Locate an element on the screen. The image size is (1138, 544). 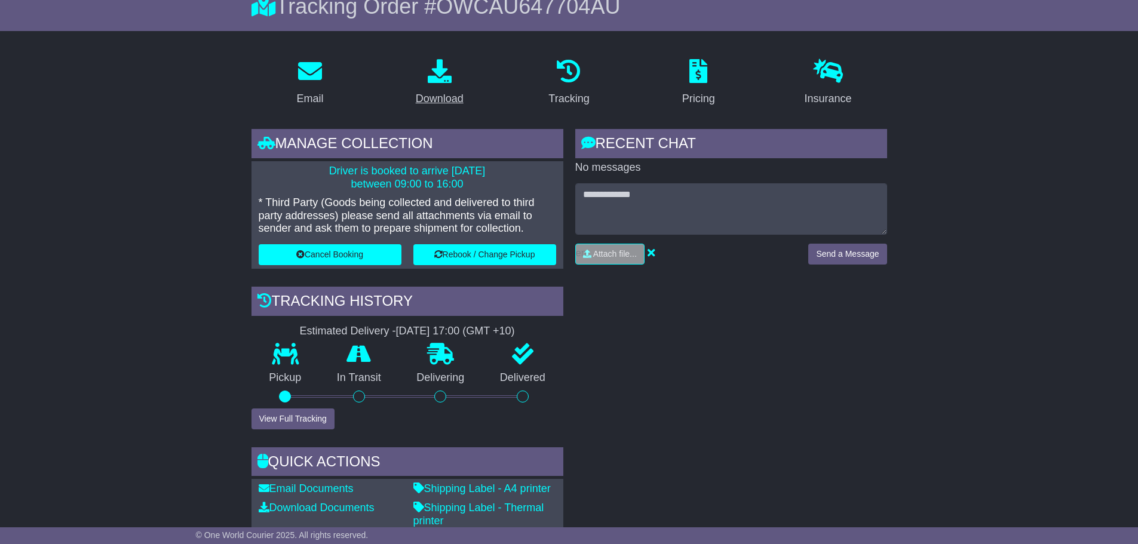
a: Email Documents is located at coordinates (306, 489).